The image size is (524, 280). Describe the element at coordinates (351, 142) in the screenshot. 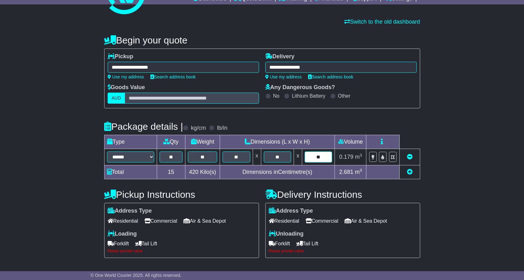

I see `td: Volume` at that location.